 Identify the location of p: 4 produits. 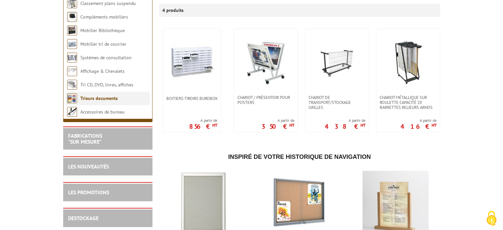
(175, 10).